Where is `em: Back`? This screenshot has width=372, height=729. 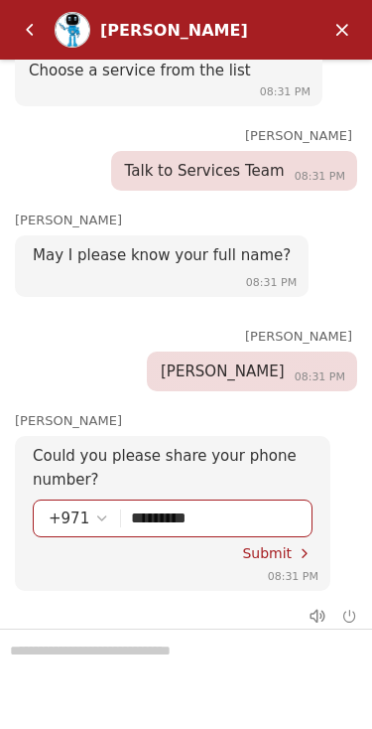
em: Back is located at coordinates (30, 30).